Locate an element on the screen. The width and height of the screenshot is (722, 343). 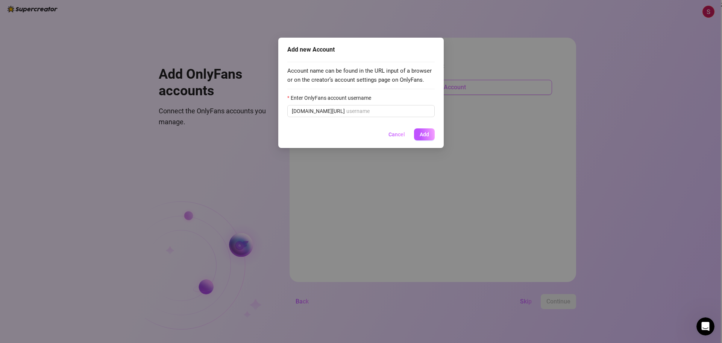
label: Enter OnlyFans account username is located at coordinates (332, 98).